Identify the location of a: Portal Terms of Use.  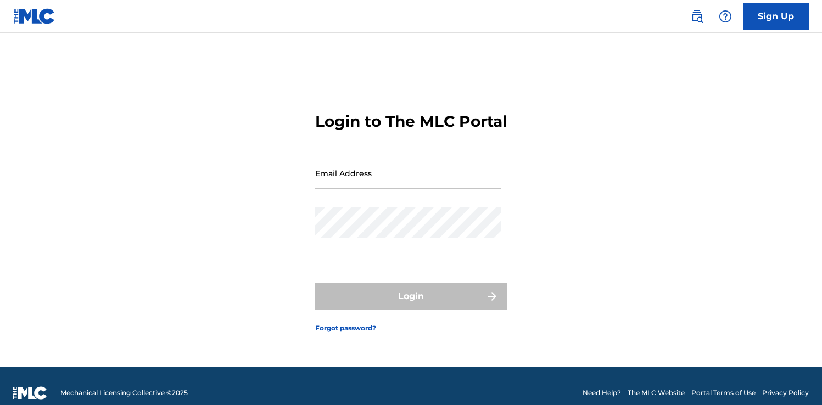
(723, 393).